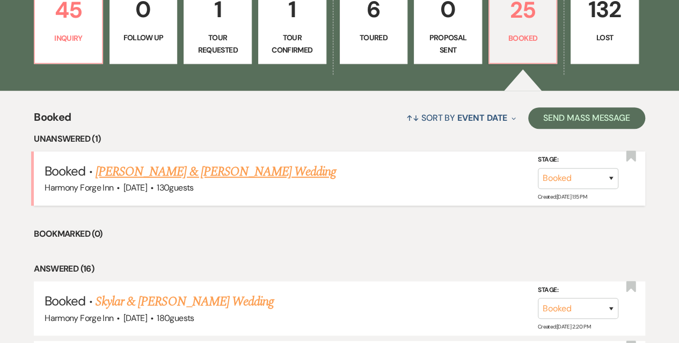 The height and width of the screenshot is (343, 679). What do you see at coordinates (217, 43) in the screenshot?
I see `p: Tour Requested` at bounding box center [217, 43].